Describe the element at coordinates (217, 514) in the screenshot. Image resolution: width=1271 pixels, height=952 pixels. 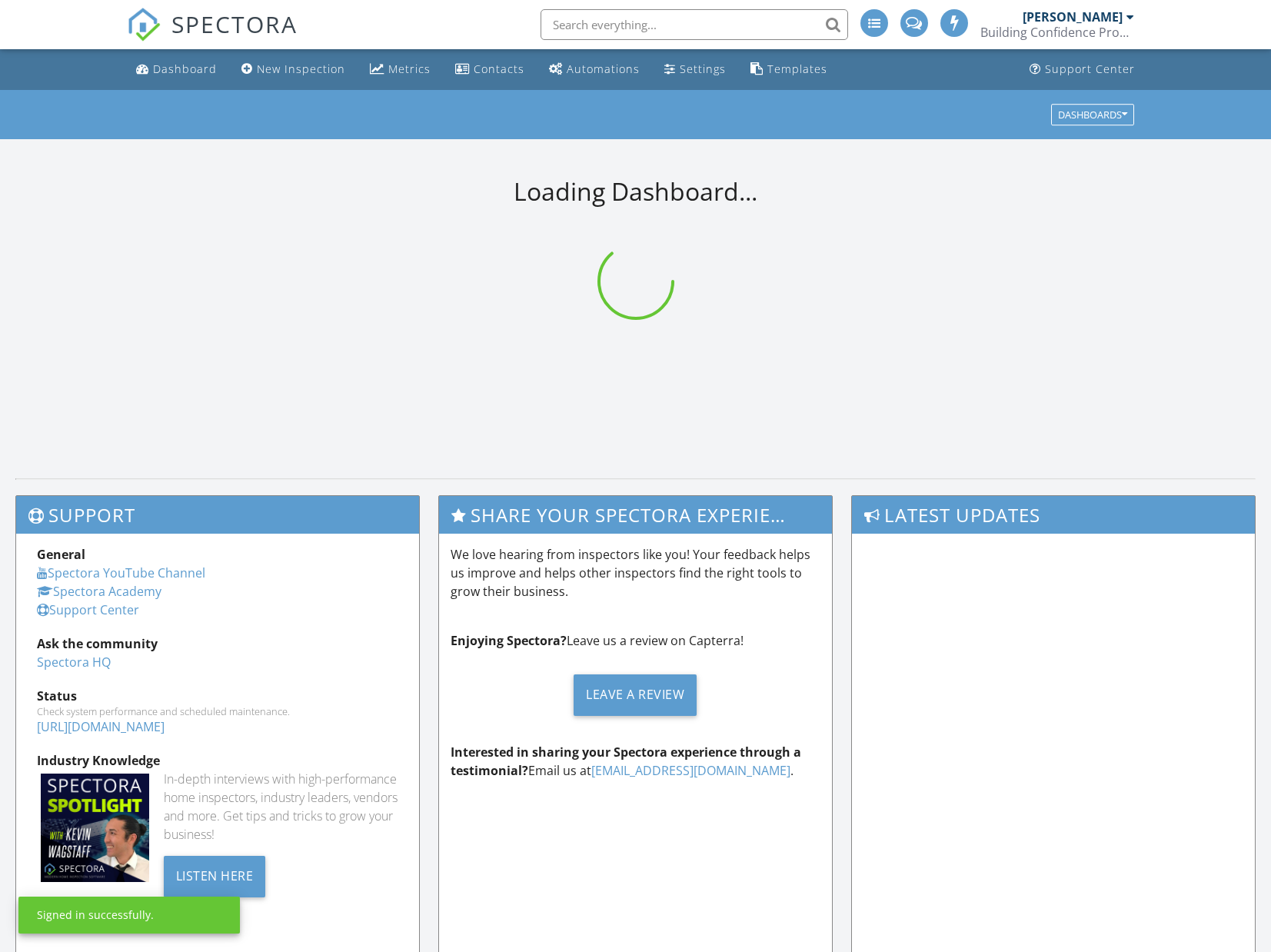
I see `h3: Support` at that location.